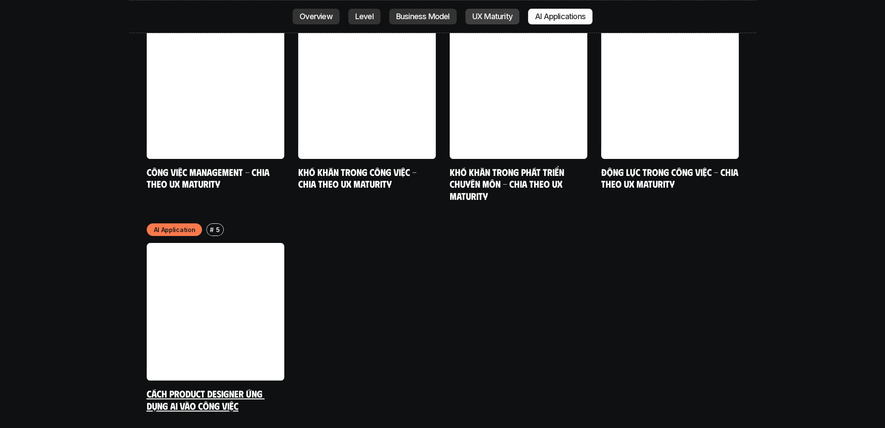 The image size is (885, 428). Describe the element at coordinates (316, 17) in the screenshot. I see `p: Overview` at that location.